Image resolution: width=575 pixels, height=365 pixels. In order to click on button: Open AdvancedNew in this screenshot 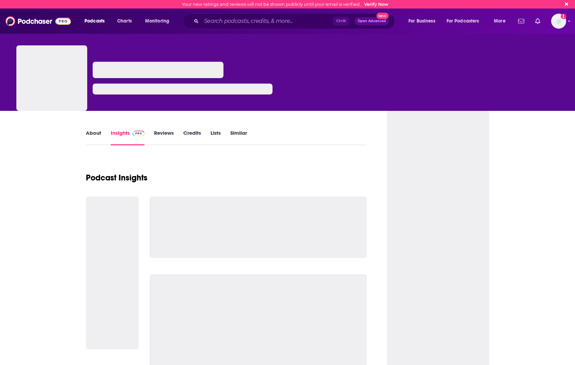, I will do `click(372, 21)`.